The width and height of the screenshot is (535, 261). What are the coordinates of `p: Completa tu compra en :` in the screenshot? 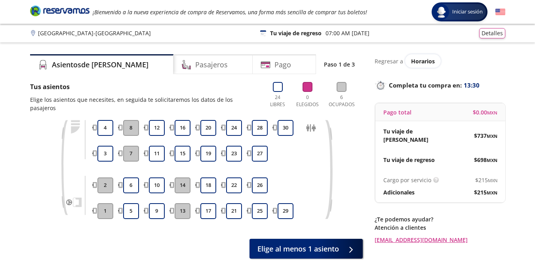 It's located at (440, 85).